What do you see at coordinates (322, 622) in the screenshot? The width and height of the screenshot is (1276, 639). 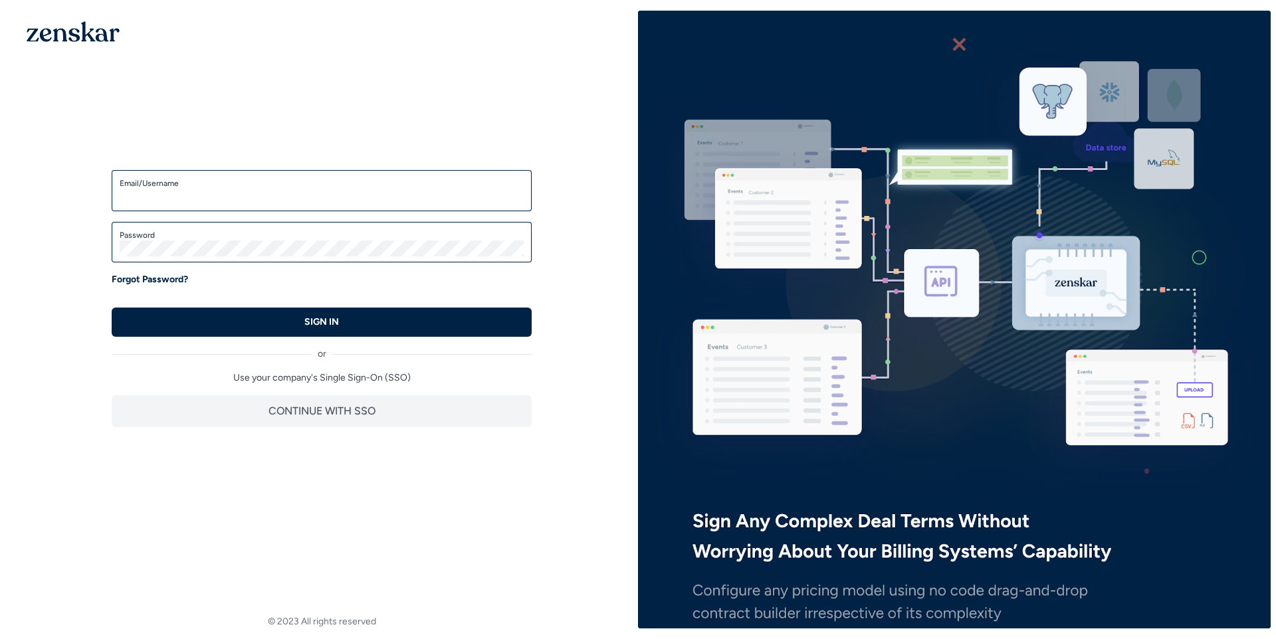 I see `footer: © 2023 All rights reserved` at bounding box center [322, 622].